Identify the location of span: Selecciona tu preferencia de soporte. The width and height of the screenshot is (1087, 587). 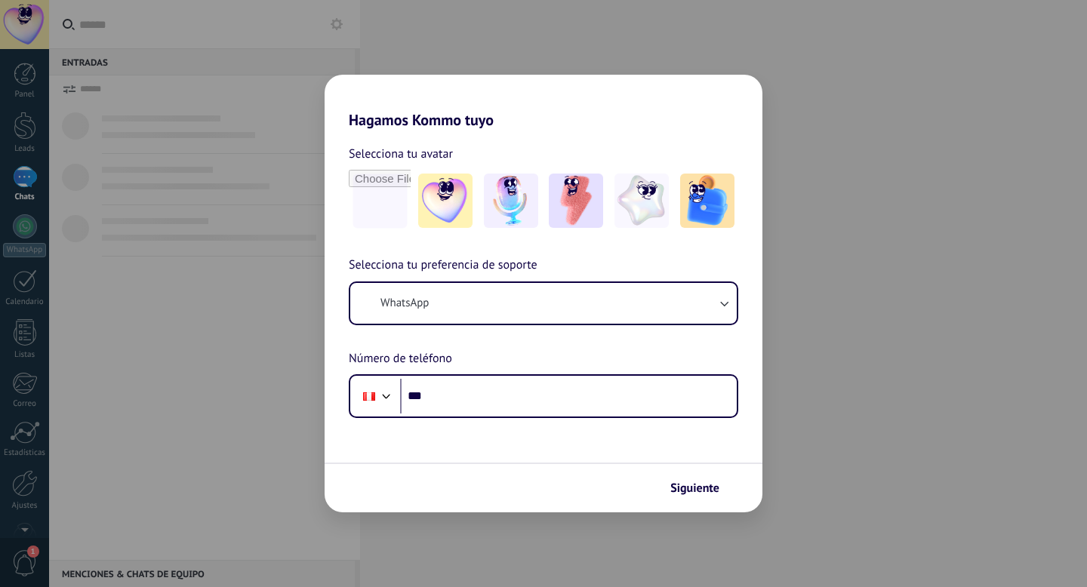
(443, 266).